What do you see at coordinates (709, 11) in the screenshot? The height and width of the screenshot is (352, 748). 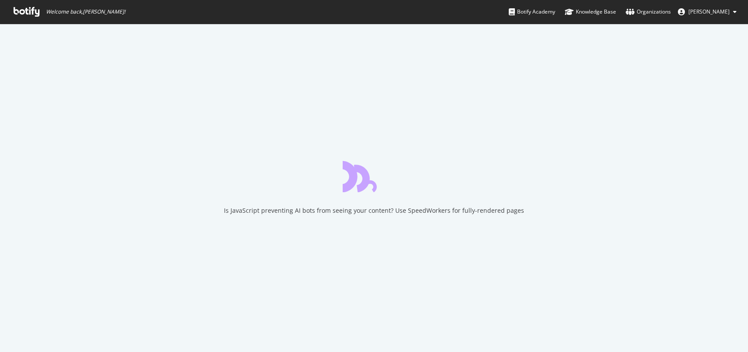 I see `span: Andrea Scalia` at bounding box center [709, 11].